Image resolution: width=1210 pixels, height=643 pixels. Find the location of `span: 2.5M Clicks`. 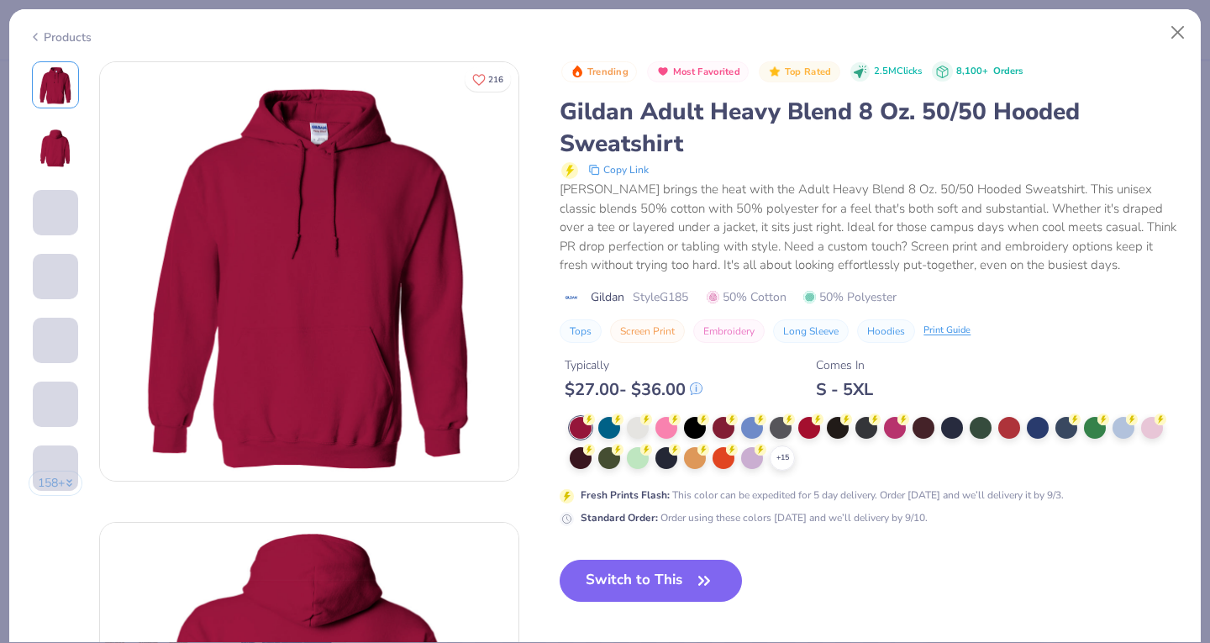

span: 2.5M Clicks is located at coordinates (897, 71).